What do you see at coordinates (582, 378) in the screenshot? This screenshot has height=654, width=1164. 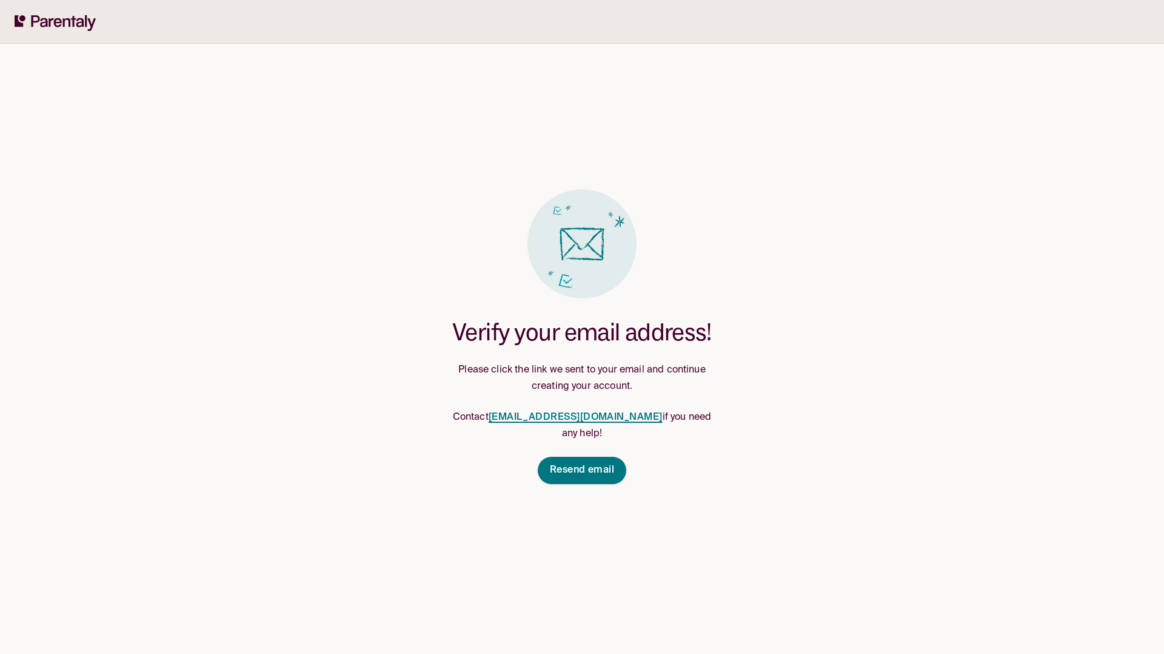 I see `p: Please click the link we sent to your email and continue creating your account.` at bounding box center [582, 378].